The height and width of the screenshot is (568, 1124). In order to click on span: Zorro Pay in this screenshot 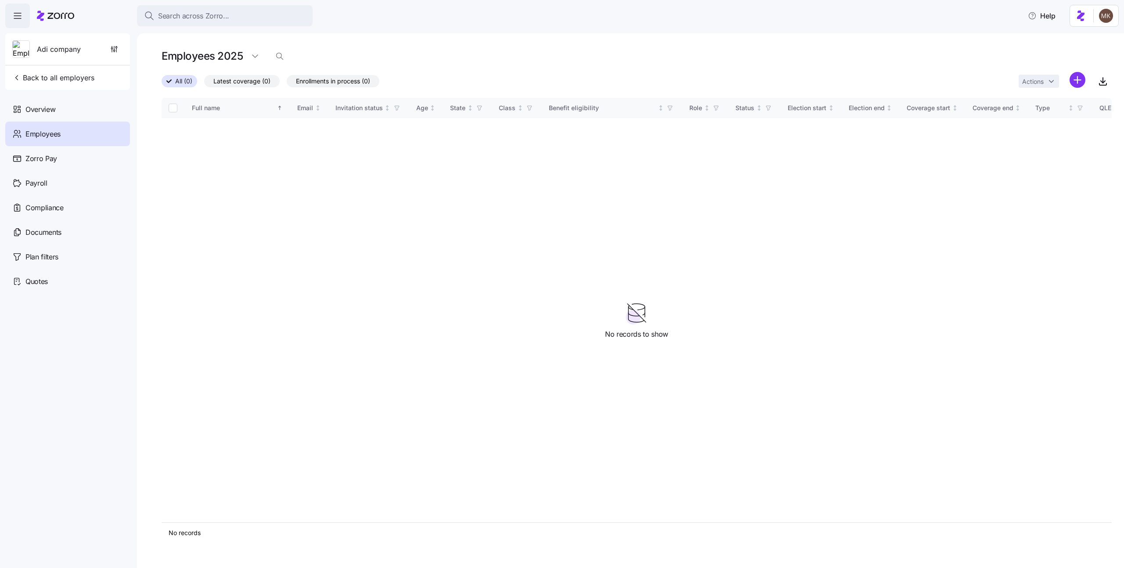, I will do `click(41, 159)`.